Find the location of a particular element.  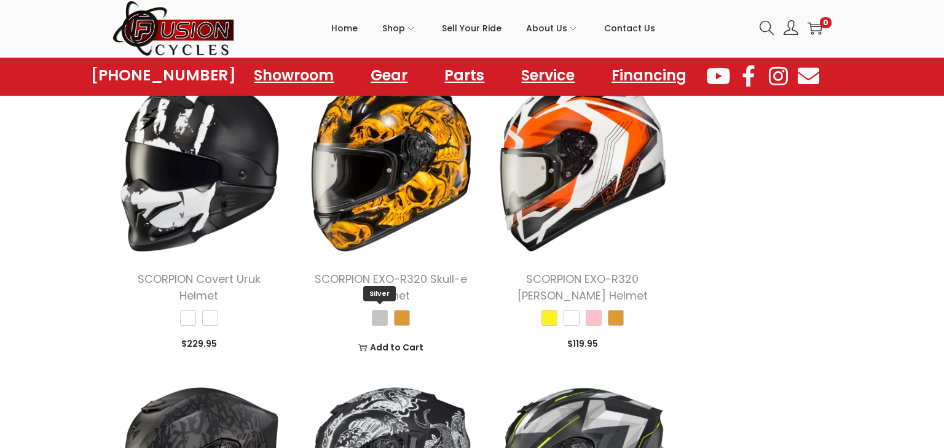

a: Sell Your Ride is located at coordinates (471, 28).